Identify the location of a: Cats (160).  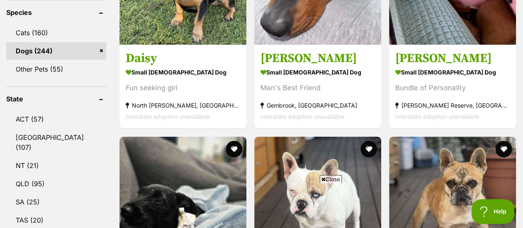
(56, 33).